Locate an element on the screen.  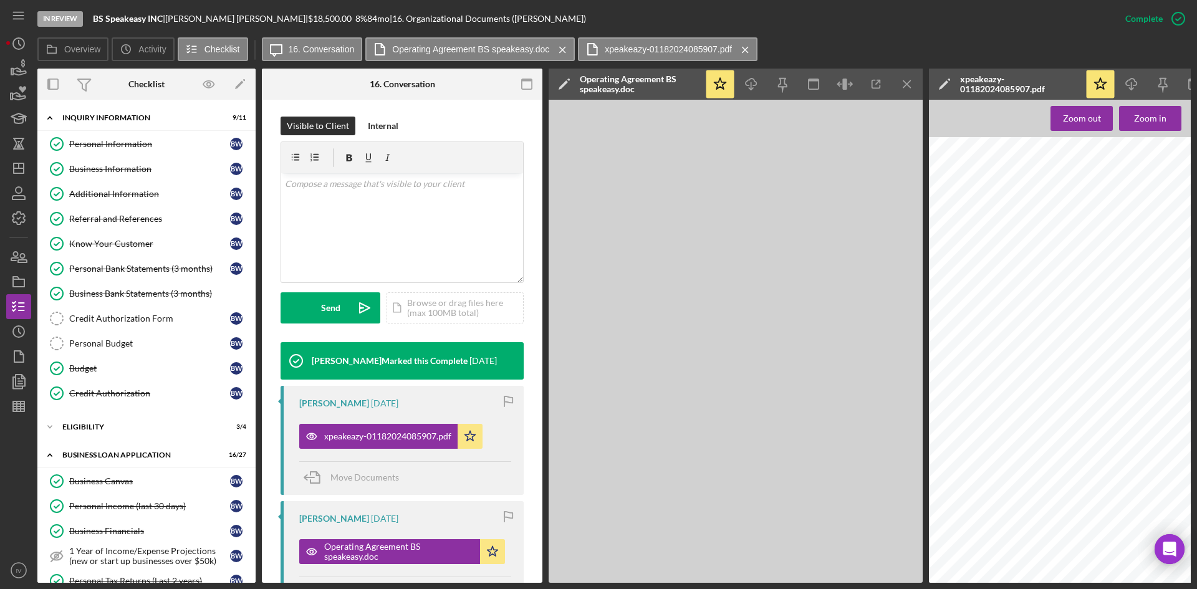
div: Personal Tax Returns (Last 2 years) is located at coordinates (150, 581).